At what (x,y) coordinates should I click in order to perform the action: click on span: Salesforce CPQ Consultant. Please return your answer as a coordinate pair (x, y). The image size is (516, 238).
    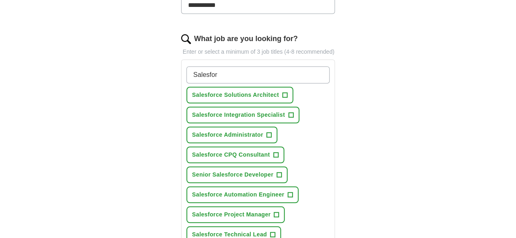
    Looking at the image, I should click on (231, 155).